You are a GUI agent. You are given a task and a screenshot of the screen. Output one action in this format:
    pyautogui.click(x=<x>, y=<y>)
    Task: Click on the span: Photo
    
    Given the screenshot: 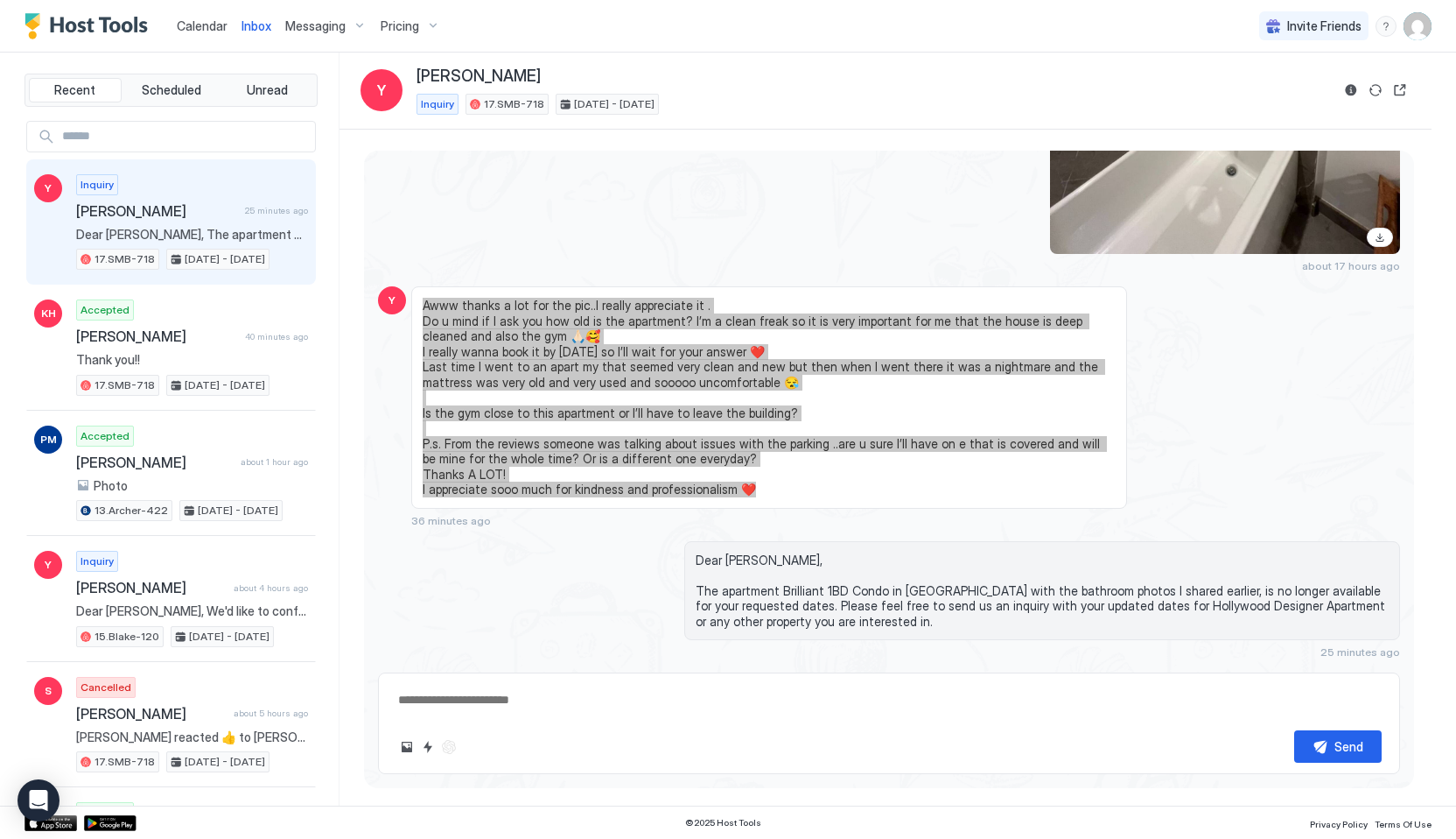 What is the action you would take?
    pyautogui.click(x=110, y=486)
    